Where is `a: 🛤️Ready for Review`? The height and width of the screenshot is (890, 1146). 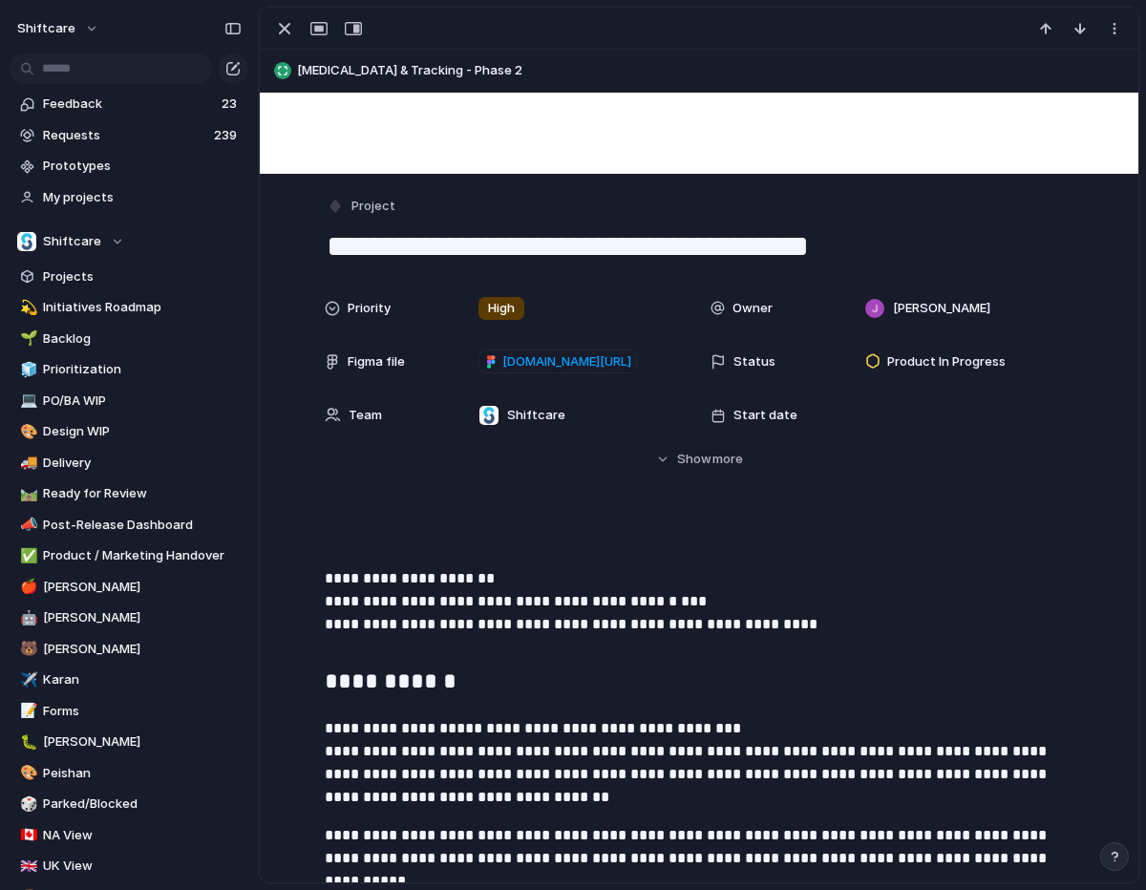 a: 🛤️Ready for Review is located at coordinates (129, 494).